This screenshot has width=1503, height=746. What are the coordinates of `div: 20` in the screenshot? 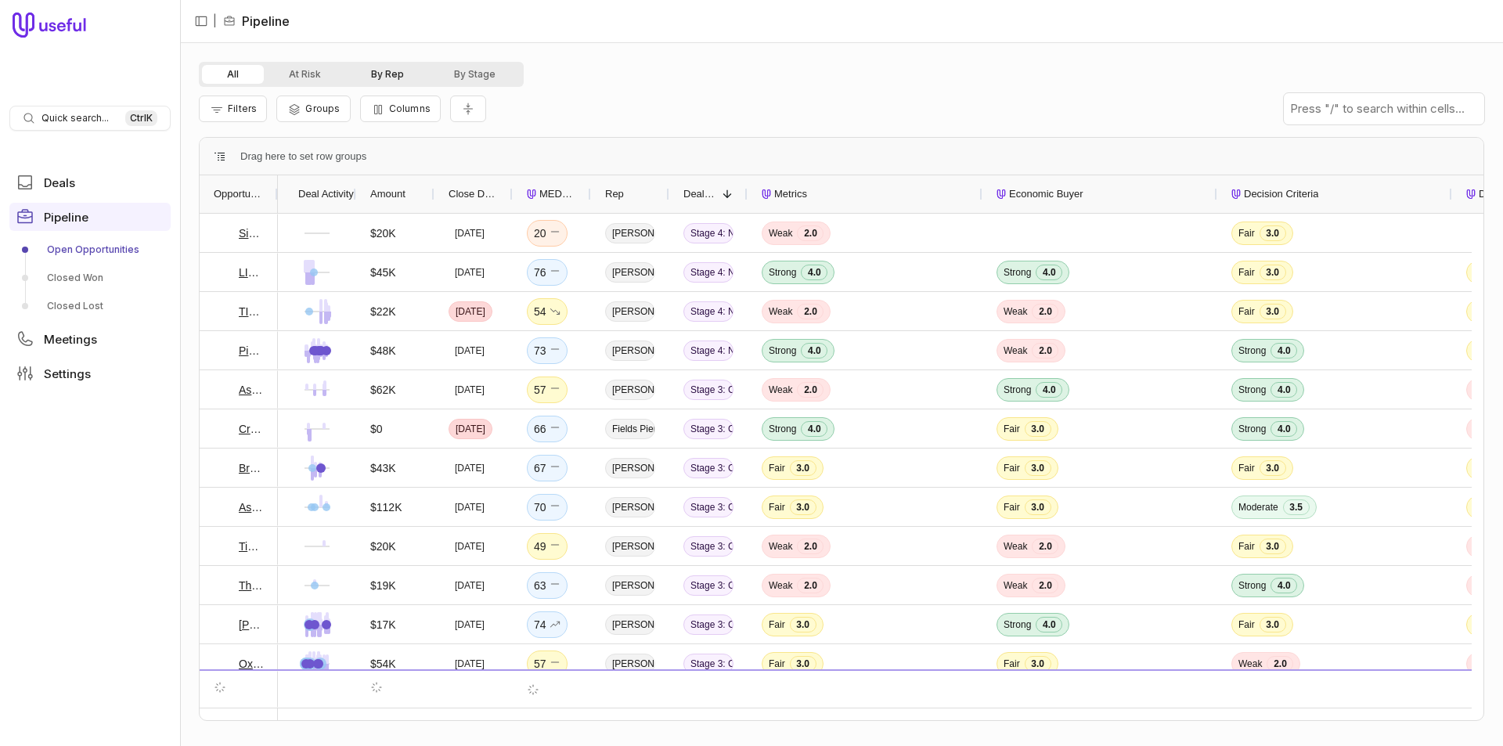 It's located at (547, 233).